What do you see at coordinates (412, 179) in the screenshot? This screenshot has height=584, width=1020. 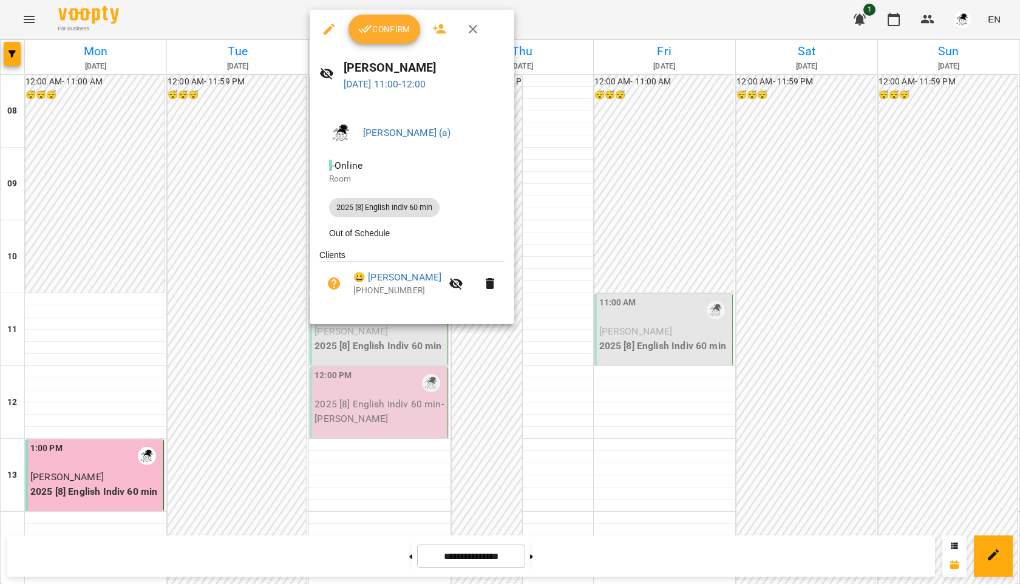 I see `p: Room` at bounding box center [412, 179].